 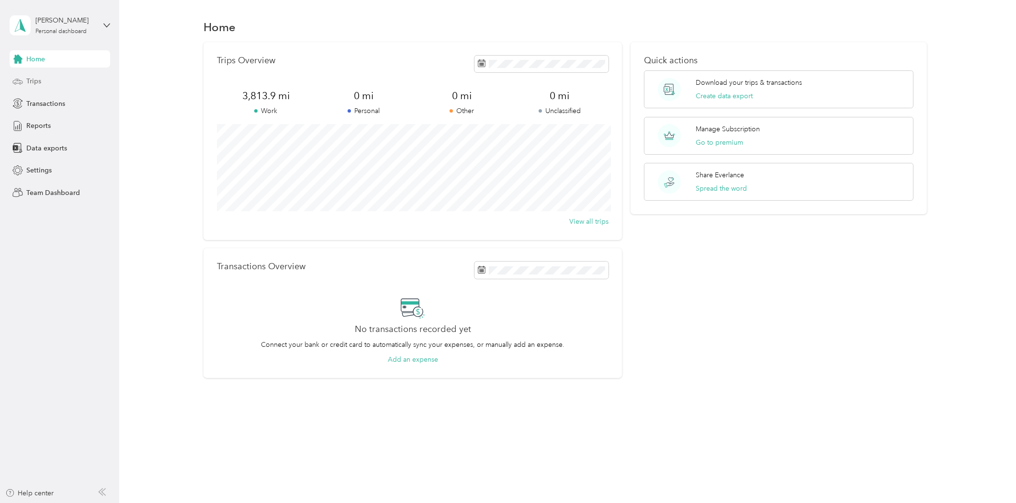 I want to click on button: View all trips, so click(x=589, y=221).